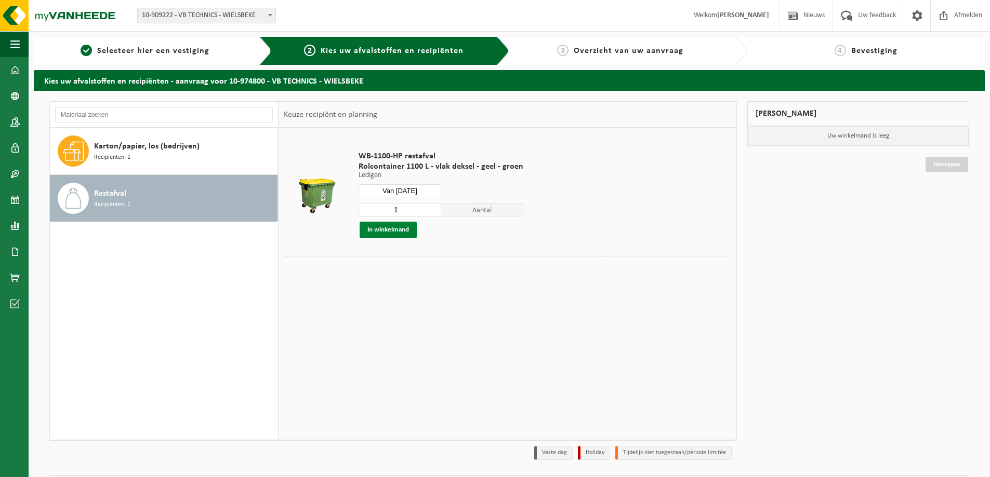  I want to click on span: 1, so click(86, 50).